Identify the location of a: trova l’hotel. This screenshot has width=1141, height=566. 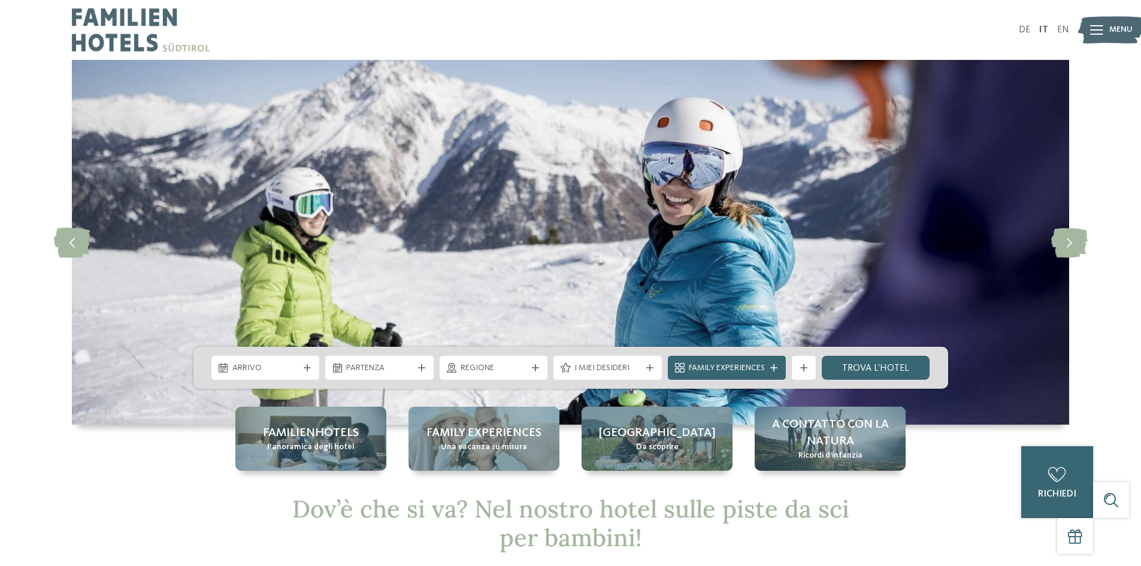
(876, 368).